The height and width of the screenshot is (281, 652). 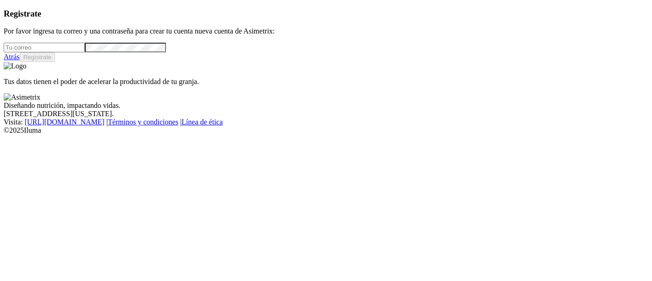 What do you see at coordinates (326, 82) in the screenshot?
I see `p: Tus datos tienen el poder de acelerar la productividad de tu granja.` at bounding box center [326, 82].